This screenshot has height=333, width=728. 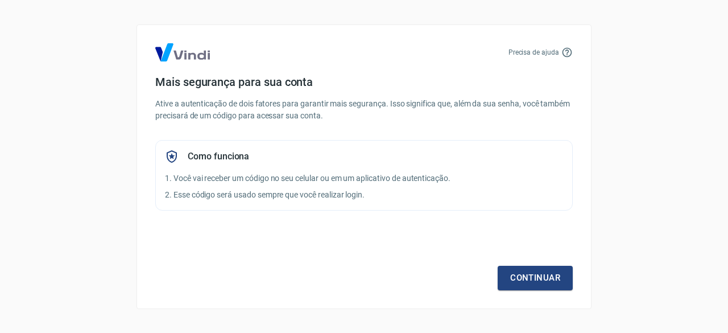 What do you see at coordinates (364, 194) in the screenshot?
I see `p: 2. Esse código será usado sempre que você realizar login.` at bounding box center [364, 194].